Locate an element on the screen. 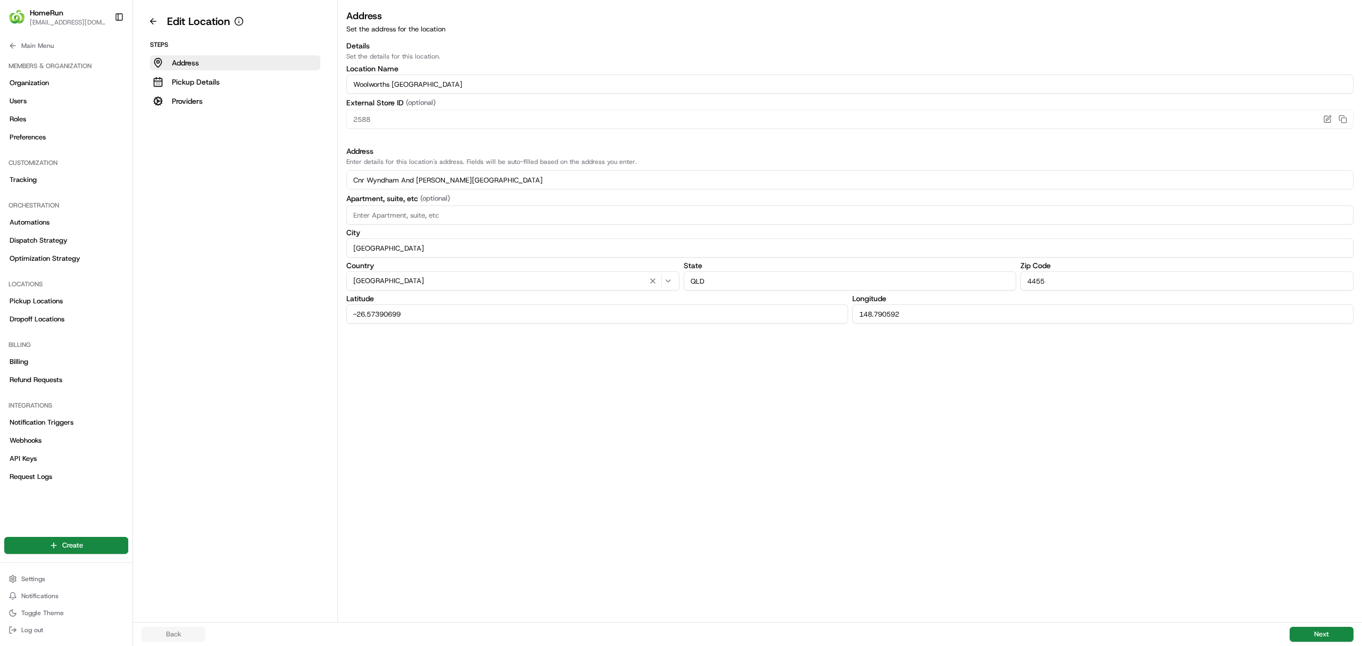 The image size is (1362, 646). span: Pickup Locations is located at coordinates (36, 301).